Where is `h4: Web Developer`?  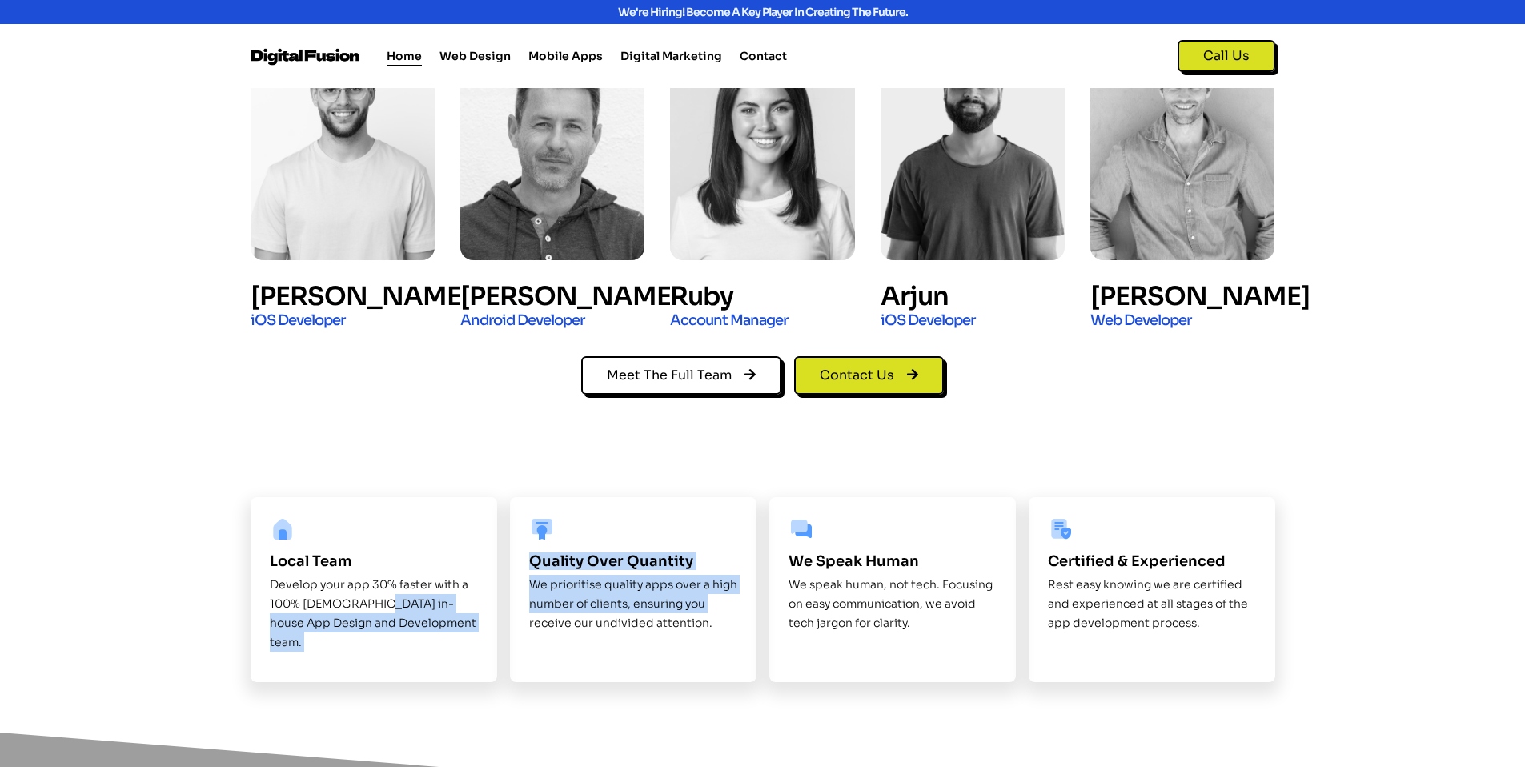 h4: Web Developer is located at coordinates (1183, 320).